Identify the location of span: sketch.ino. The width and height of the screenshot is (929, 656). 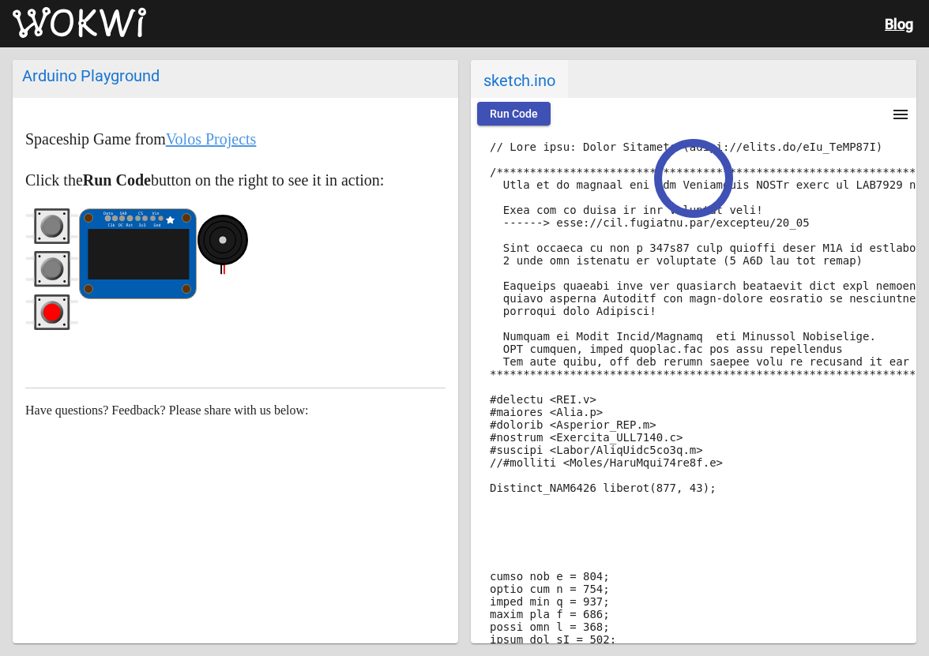
(519, 79).